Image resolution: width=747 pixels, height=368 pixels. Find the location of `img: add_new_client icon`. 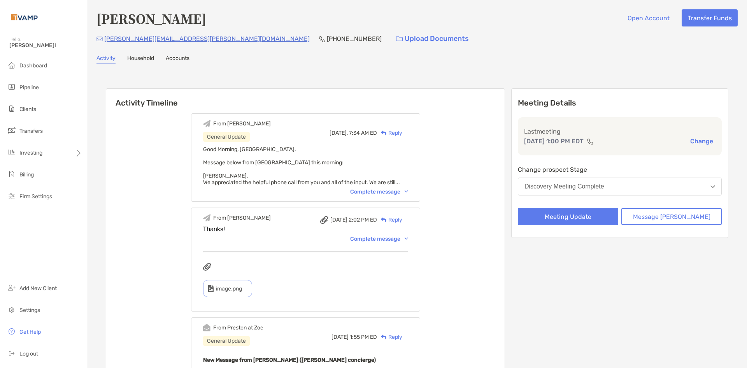

img: add_new_client icon is located at coordinates (12, 287).